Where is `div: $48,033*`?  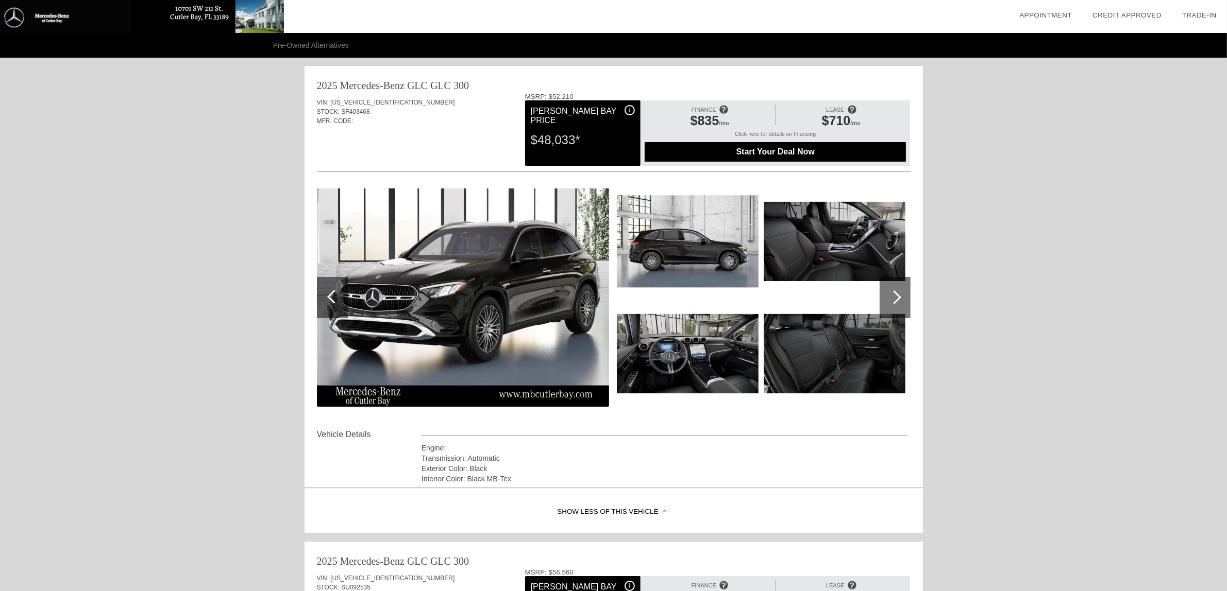
div: $48,033* is located at coordinates (583, 140).